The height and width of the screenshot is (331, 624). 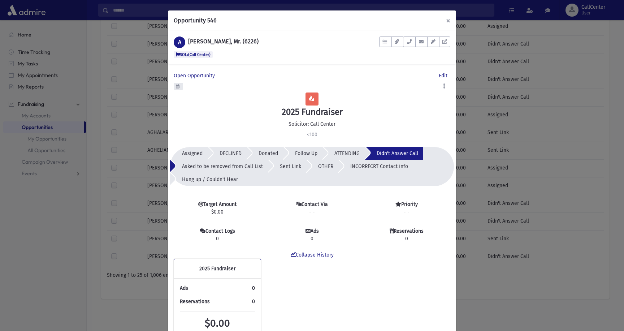 I want to click on span: Follow Up, so click(x=306, y=153).